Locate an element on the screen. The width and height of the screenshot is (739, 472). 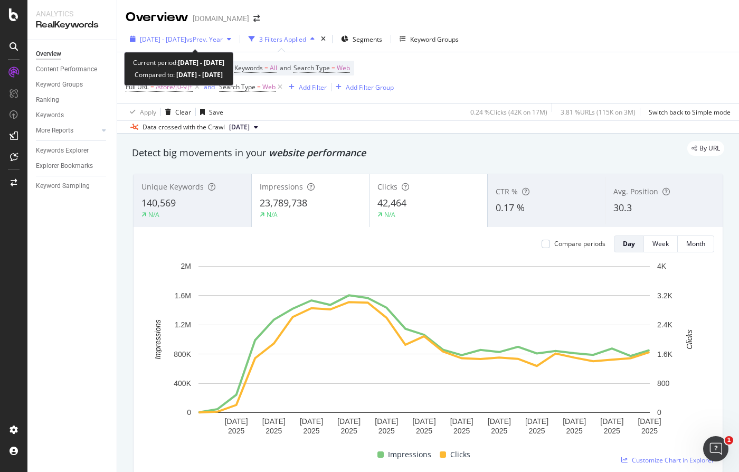
a: Keywords is located at coordinates (72, 115).